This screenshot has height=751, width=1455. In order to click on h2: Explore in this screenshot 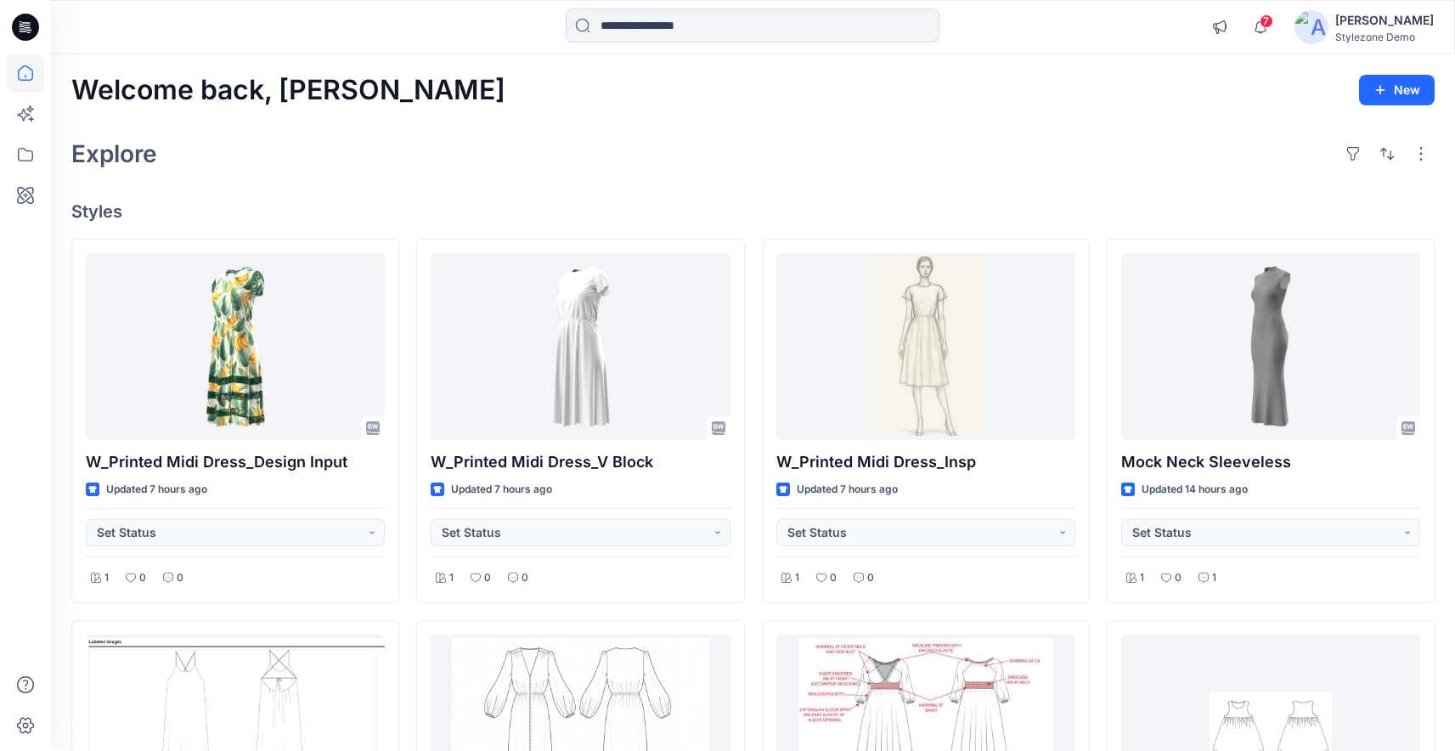, I will do `click(114, 154)`.